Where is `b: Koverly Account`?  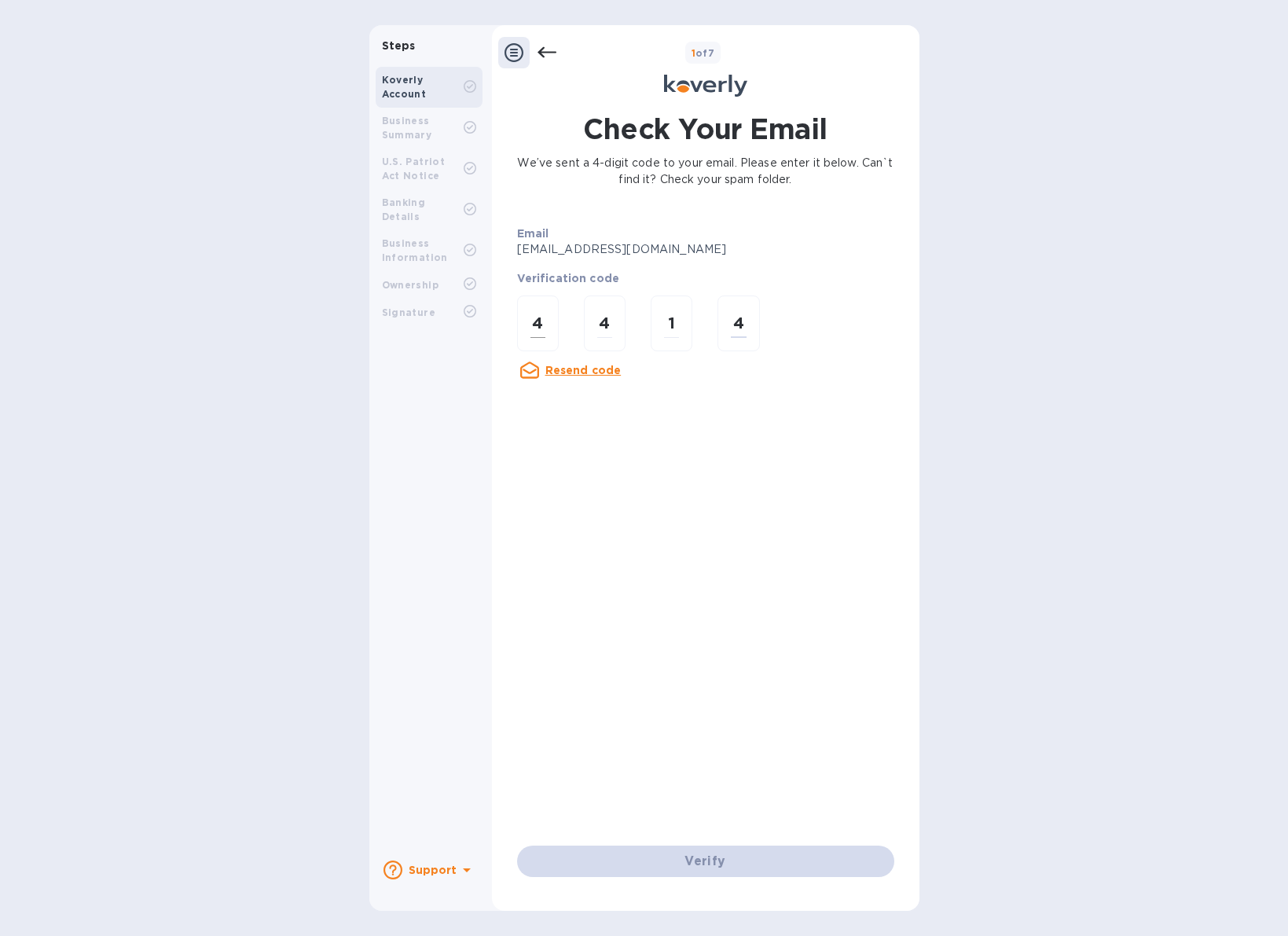 b: Koverly Account is located at coordinates (404, 86).